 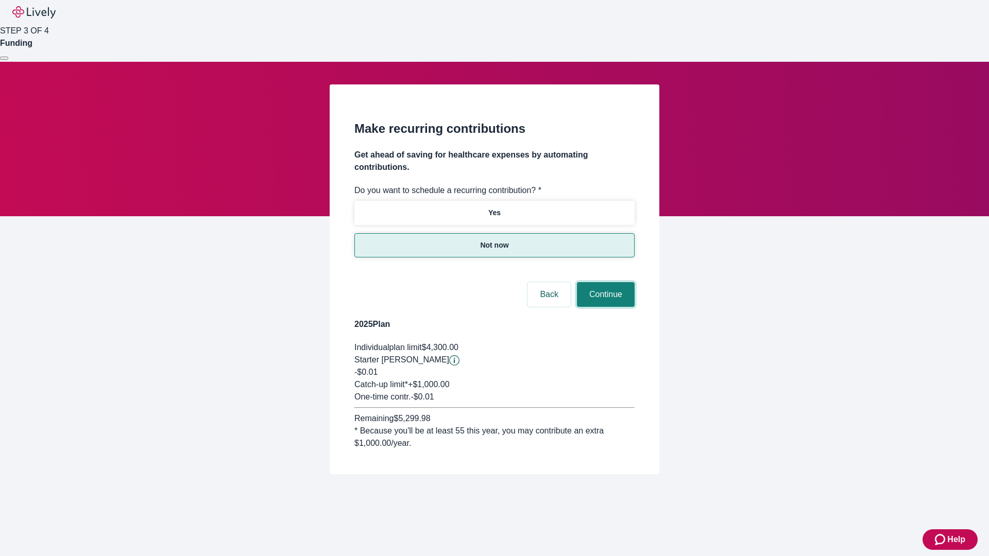 I want to click on button: Continue, so click(x=606, y=295).